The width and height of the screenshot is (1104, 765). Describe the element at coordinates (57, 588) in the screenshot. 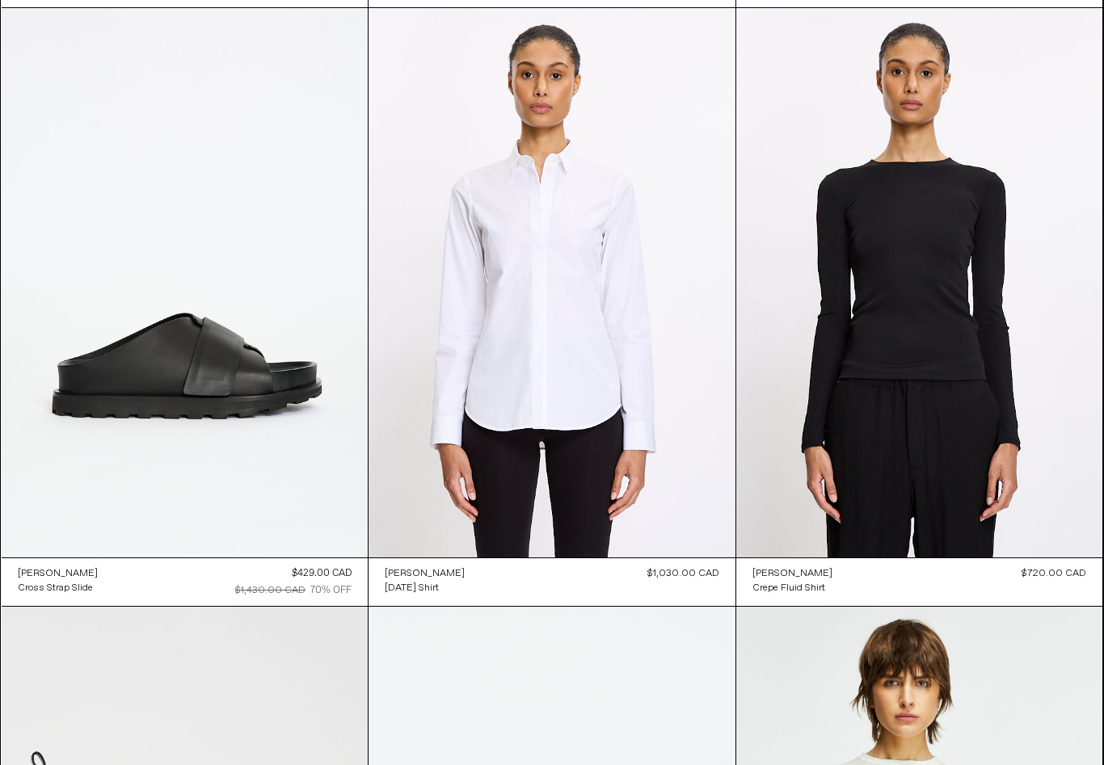

I see `a: Cross Strap Slide` at that location.